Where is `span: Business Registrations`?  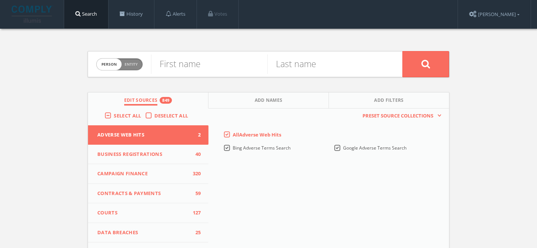 span: Business Registrations is located at coordinates (144, 154).